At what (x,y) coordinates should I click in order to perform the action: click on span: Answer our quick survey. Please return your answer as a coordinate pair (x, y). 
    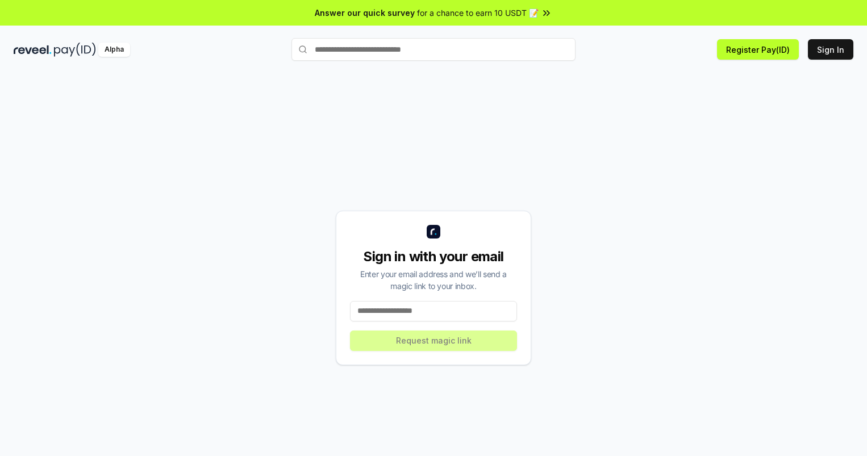
    Looking at the image, I should click on (365, 12).